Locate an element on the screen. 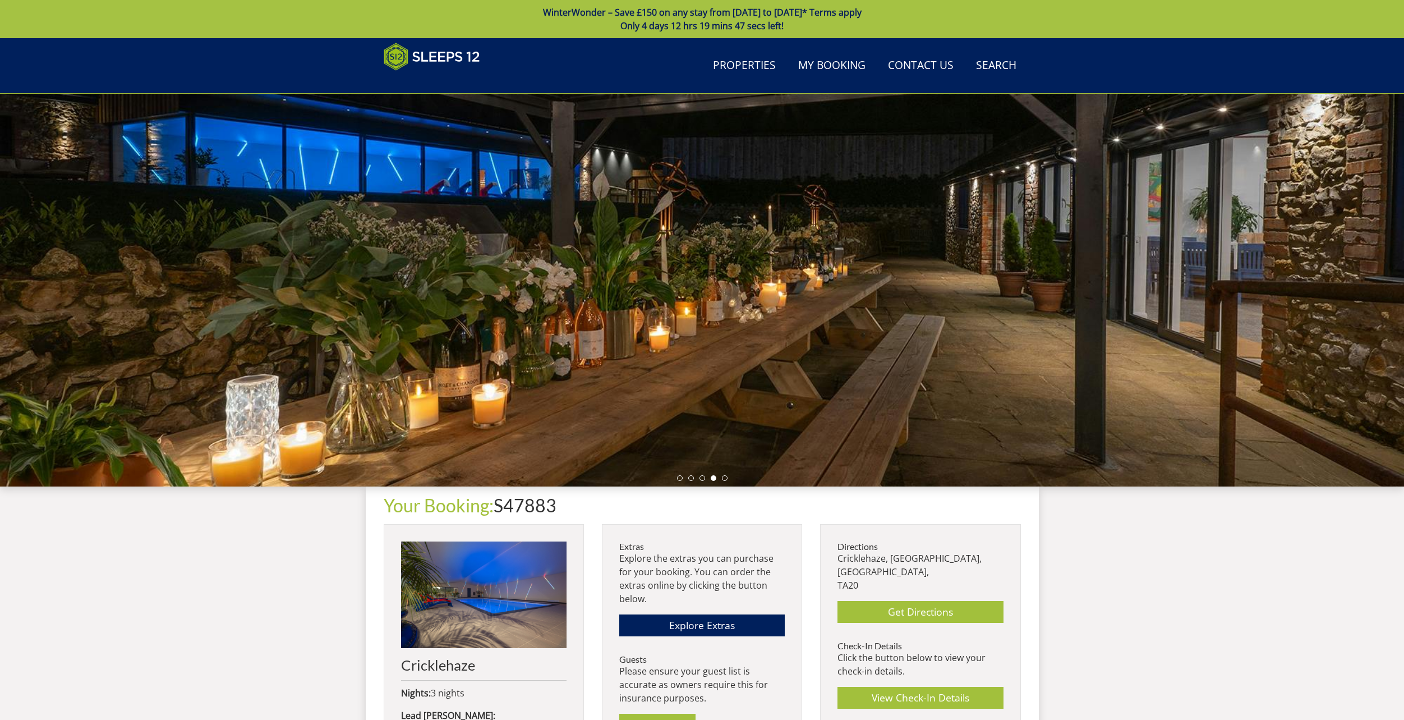 This screenshot has height=720, width=1404. p: 3 nights is located at coordinates (483, 693).